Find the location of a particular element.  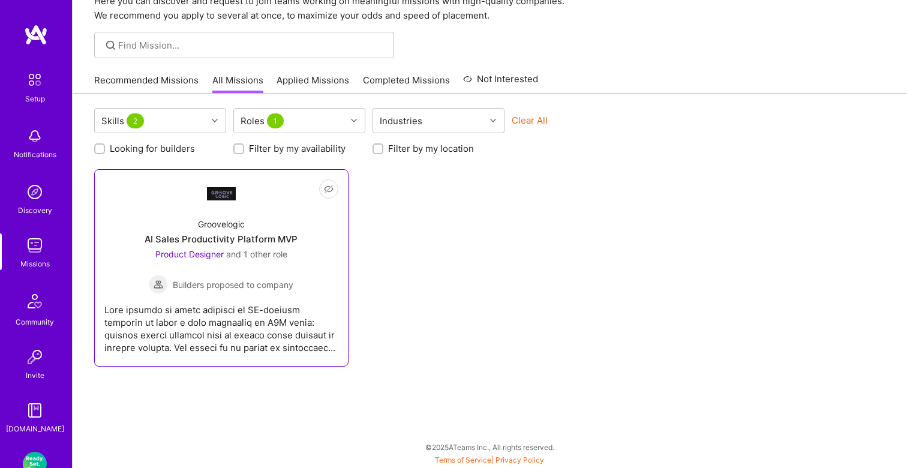

a: All Missions is located at coordinates (238, 83).